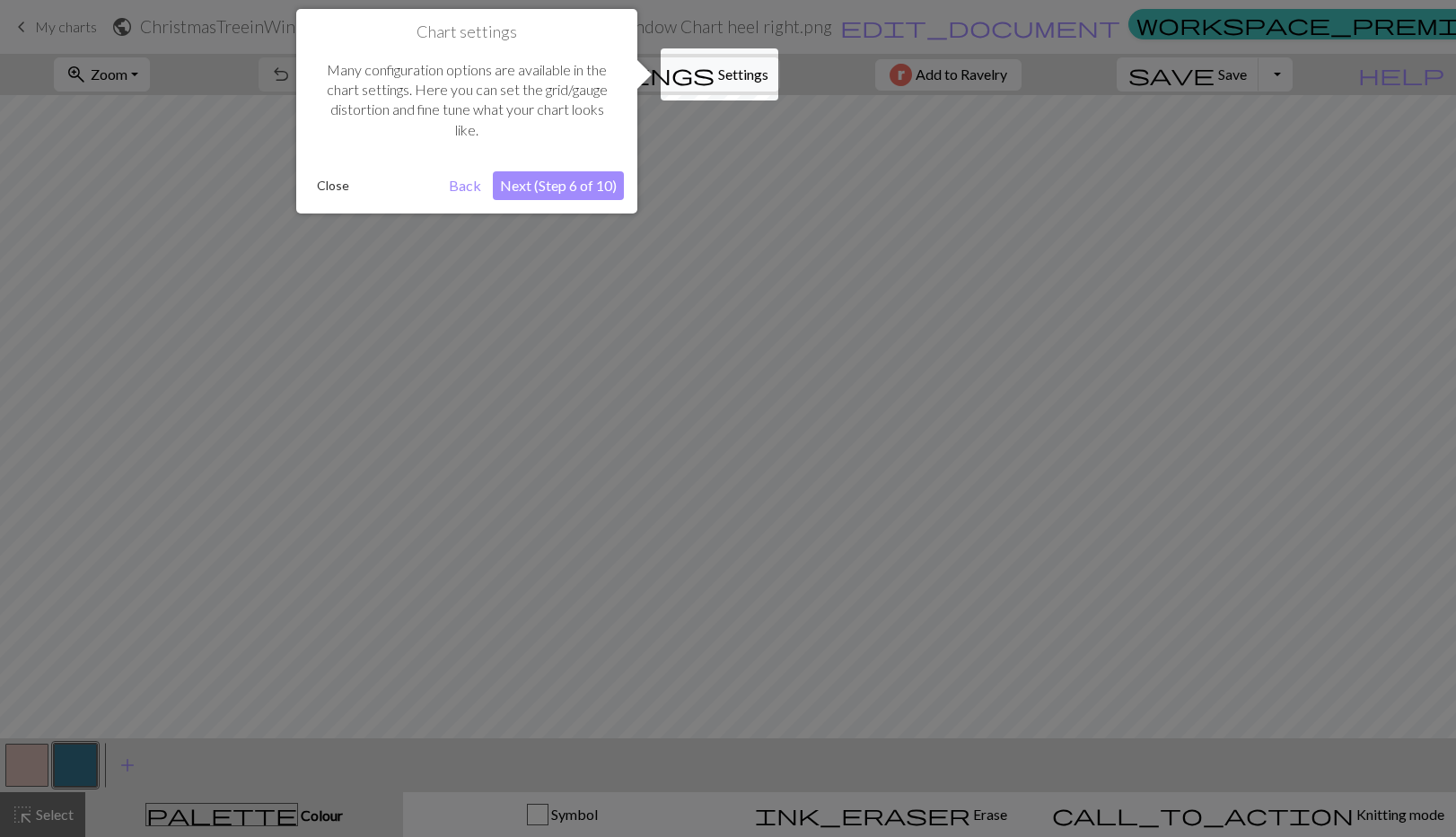  I want to click on h1: Chart settings, so click(467, 33).